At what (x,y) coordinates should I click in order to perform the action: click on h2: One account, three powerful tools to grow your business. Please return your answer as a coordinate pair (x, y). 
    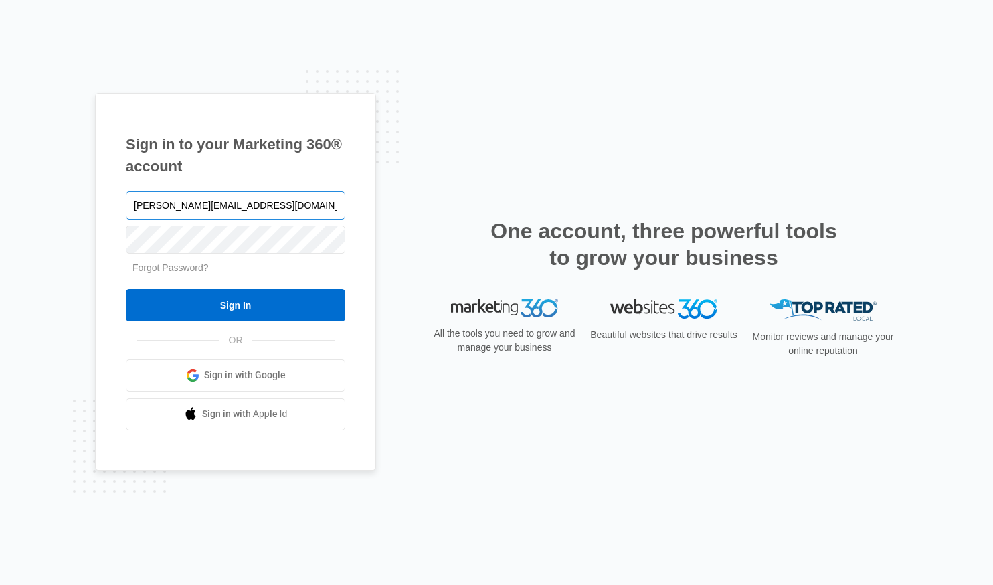
    Looking at the image, I should click on (664, 244).